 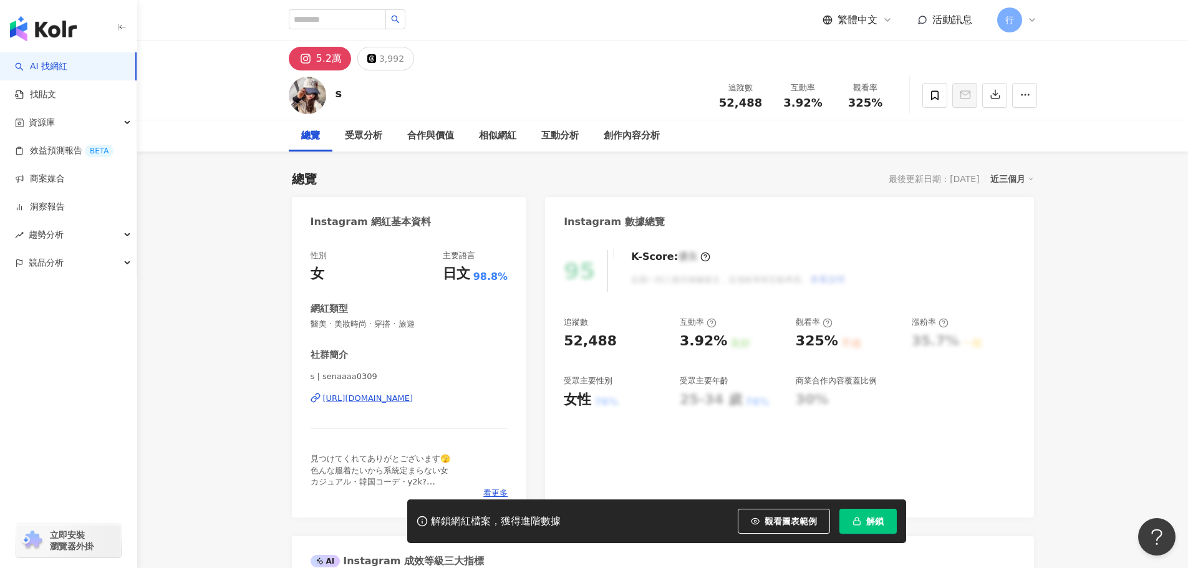 I want to click on span: 見つけてくれてありがとございます🫣 色んな服着たいから系統定まらない女 カジュアル・韓国コーデ・y2k? お出かけすきー！ 好きなものを自由に発信してる人です dmよりコメントの方が返事早めです❤︎, so click(x=381, y=487).